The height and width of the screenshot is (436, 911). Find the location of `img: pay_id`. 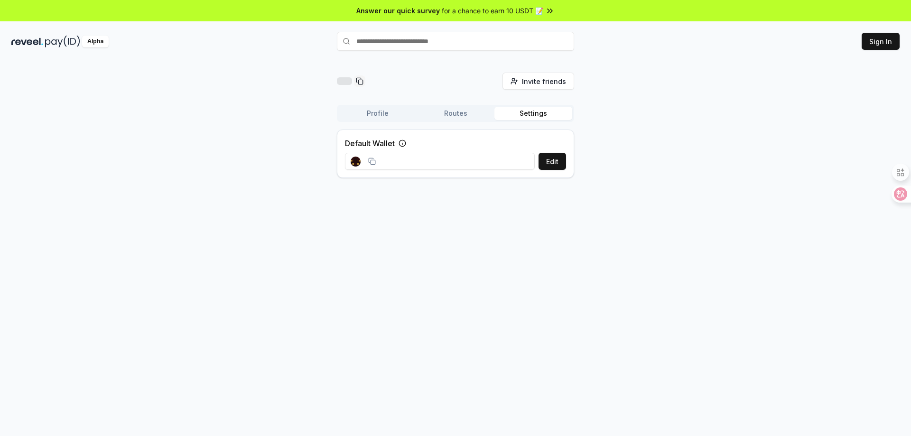

img: pay_id is located at coordinates (63, 41).